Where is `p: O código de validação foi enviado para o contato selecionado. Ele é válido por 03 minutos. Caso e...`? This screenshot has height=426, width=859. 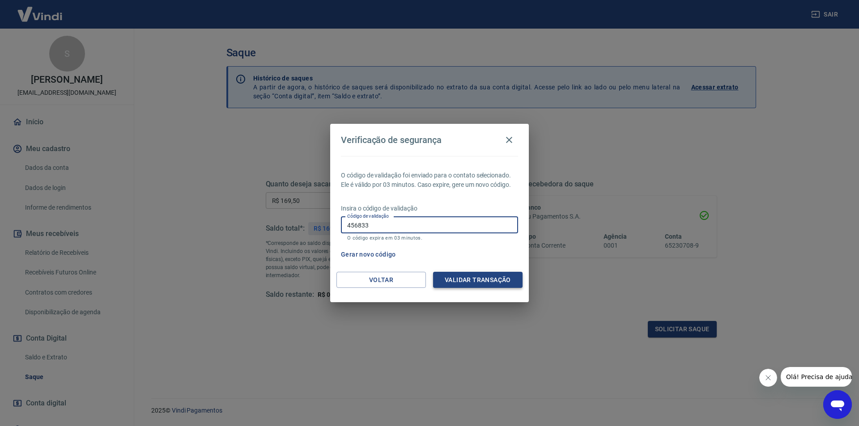
p: O código de validação foi enviado para o contato selecionado. Ele é válido por 03 minutos. Caso e... is located at coordinates (429, 180).